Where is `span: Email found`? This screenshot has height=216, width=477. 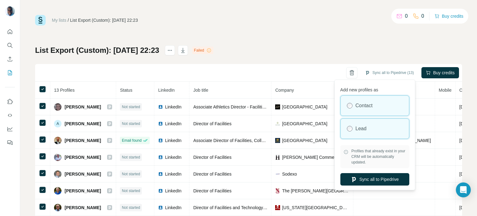
span: Email found is located at coordinates (131, 141).